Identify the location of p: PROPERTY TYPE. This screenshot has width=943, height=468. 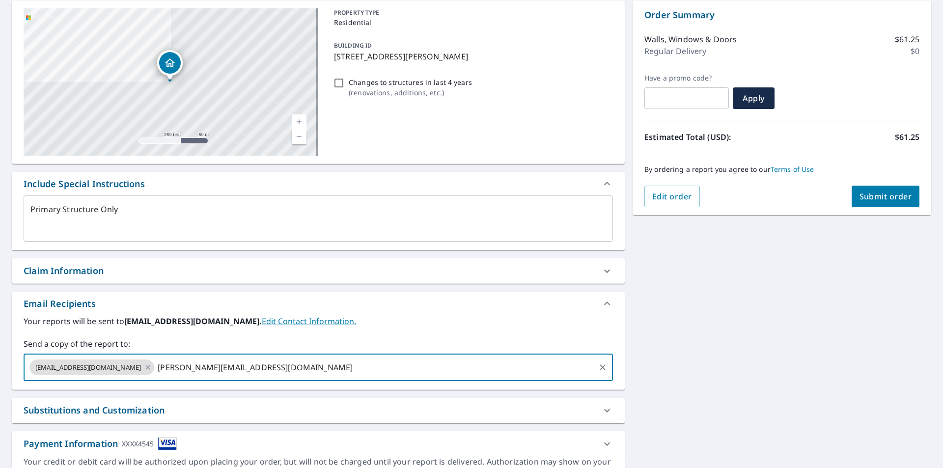
(471, 13).